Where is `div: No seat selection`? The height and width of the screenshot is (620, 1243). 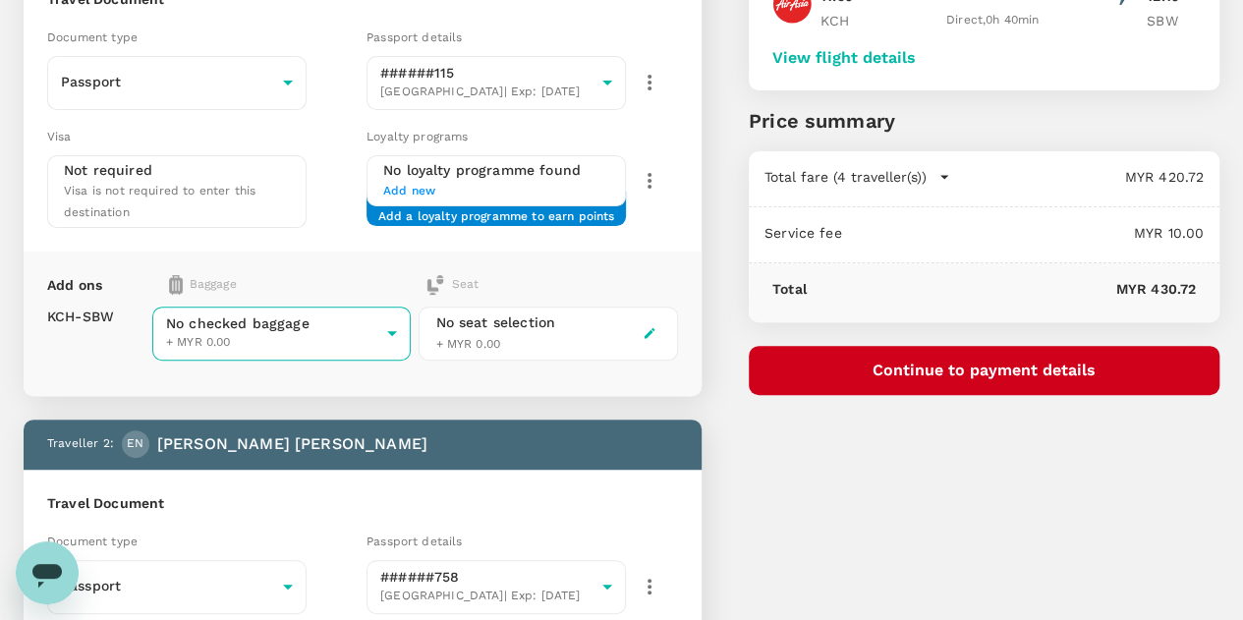 div: No seat selection is located at coordinates (495, 322).